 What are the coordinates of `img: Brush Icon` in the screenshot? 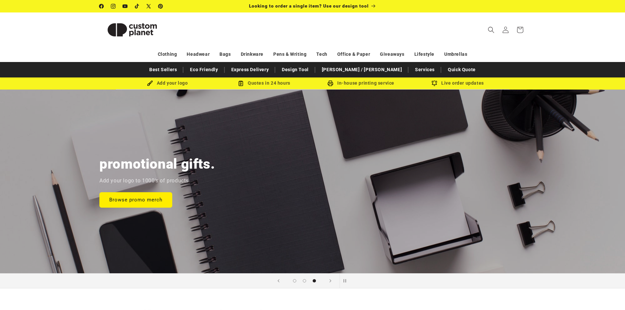 It's located at (150, 83).